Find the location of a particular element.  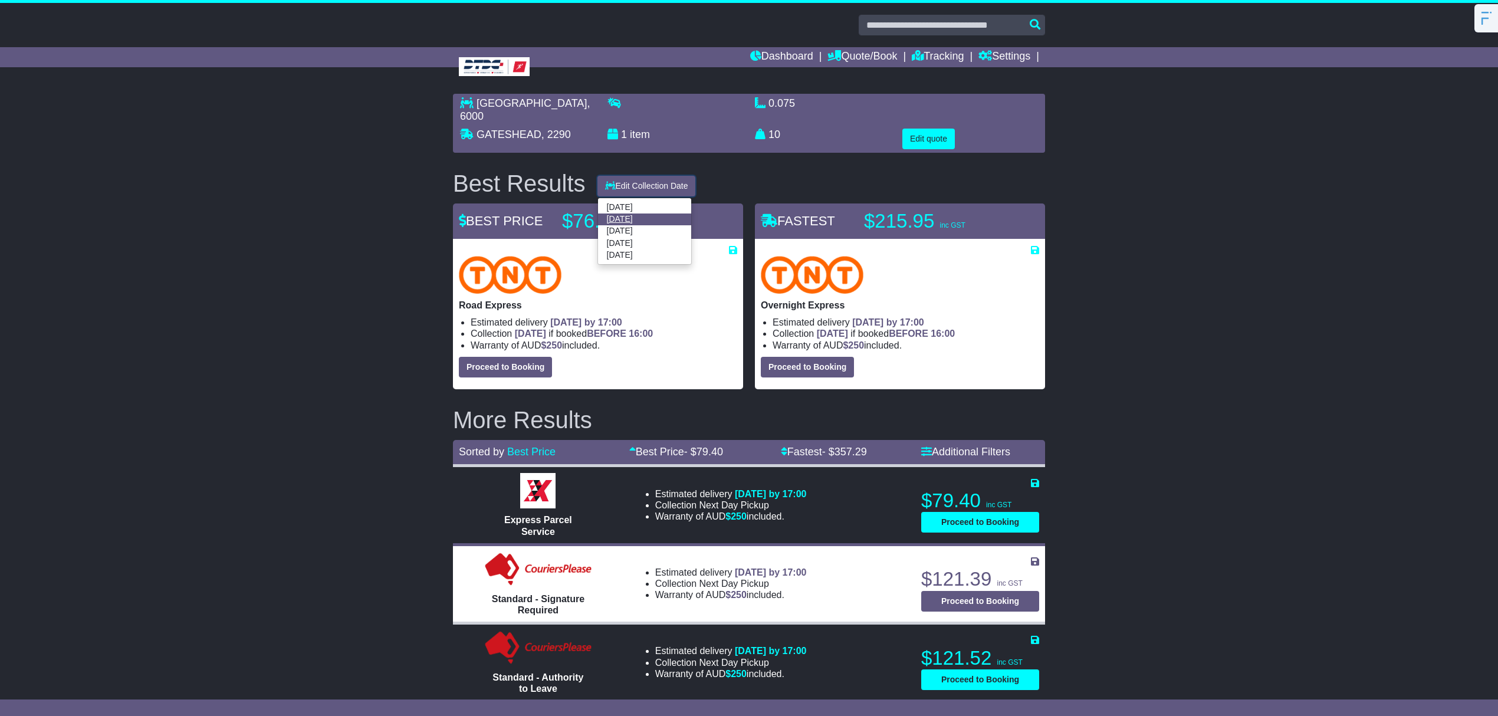

p: $79.40 is located at coordinates (980, 501).